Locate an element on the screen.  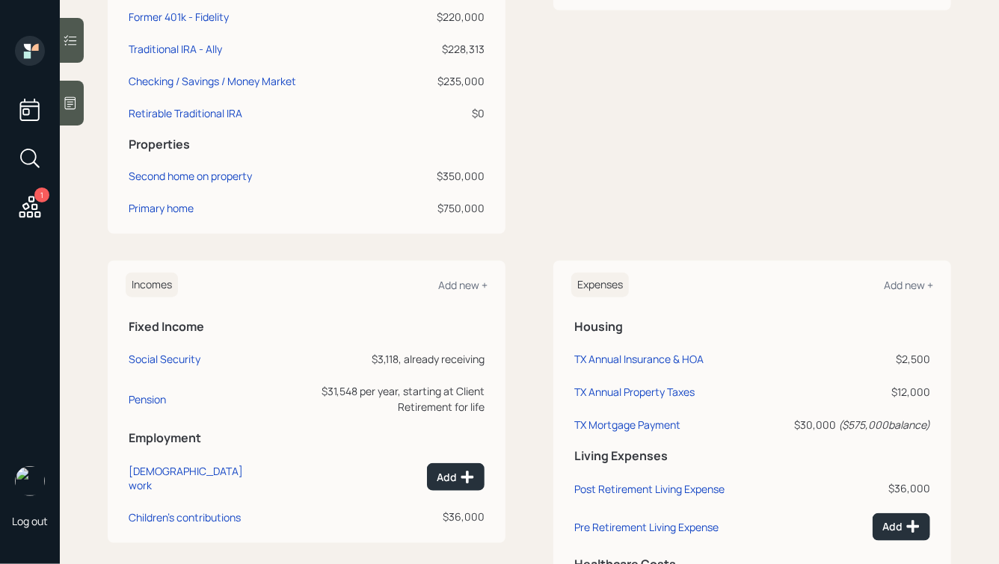
div: $31,548 per year, starting at Client Retirement for life is located at coordinates (377, 399).